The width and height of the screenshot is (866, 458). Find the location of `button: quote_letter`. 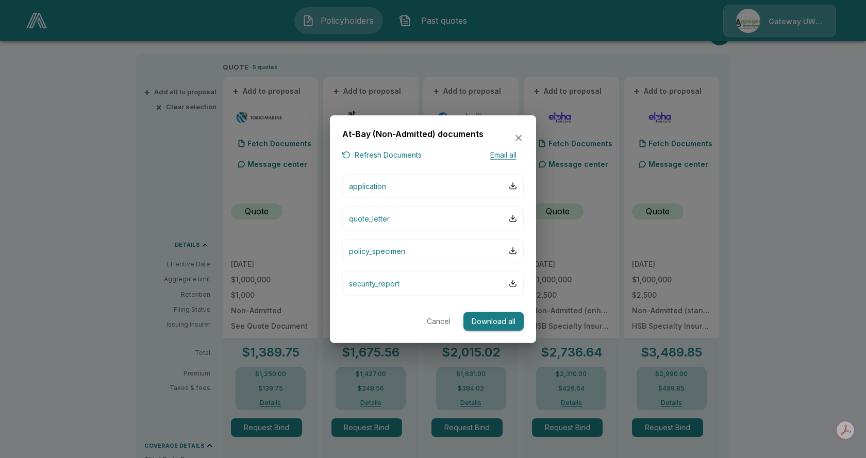

button: quote_letter is located at coordinates (433, 218).